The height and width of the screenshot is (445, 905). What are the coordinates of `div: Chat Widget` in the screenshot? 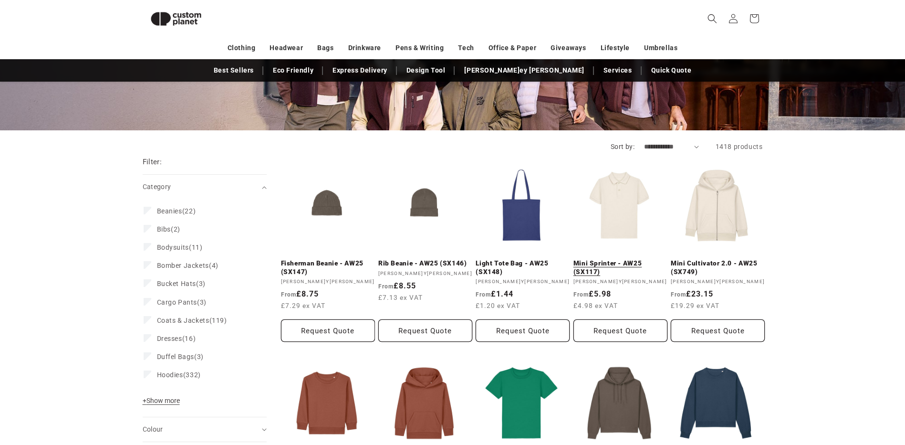 It's located at (826, 393).